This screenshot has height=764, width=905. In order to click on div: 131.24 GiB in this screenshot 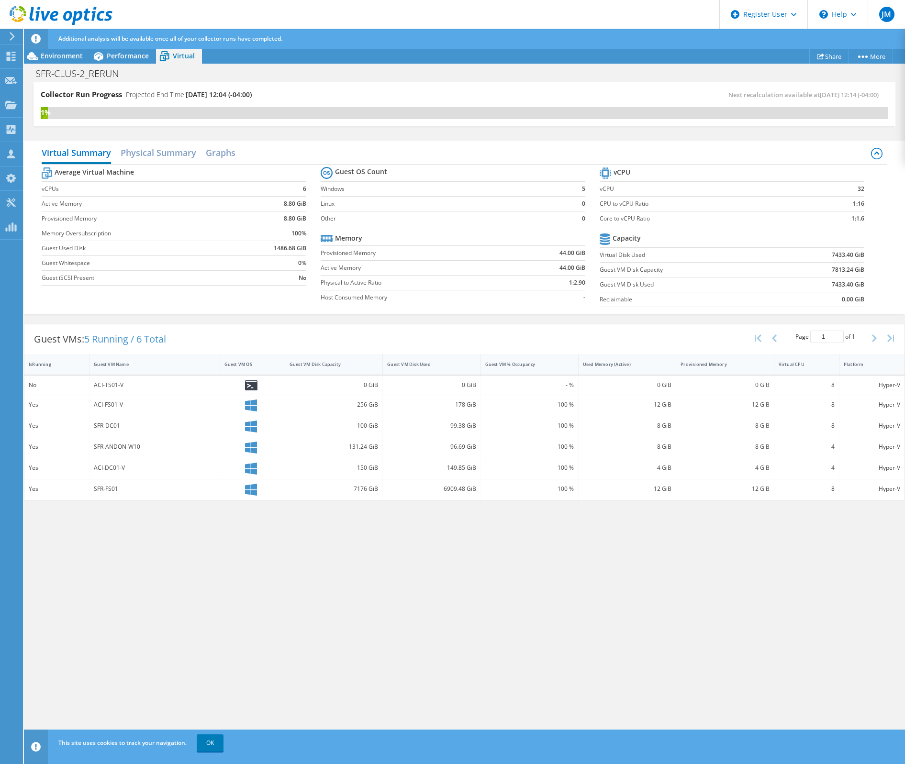, I will do `click(334, 447)`.